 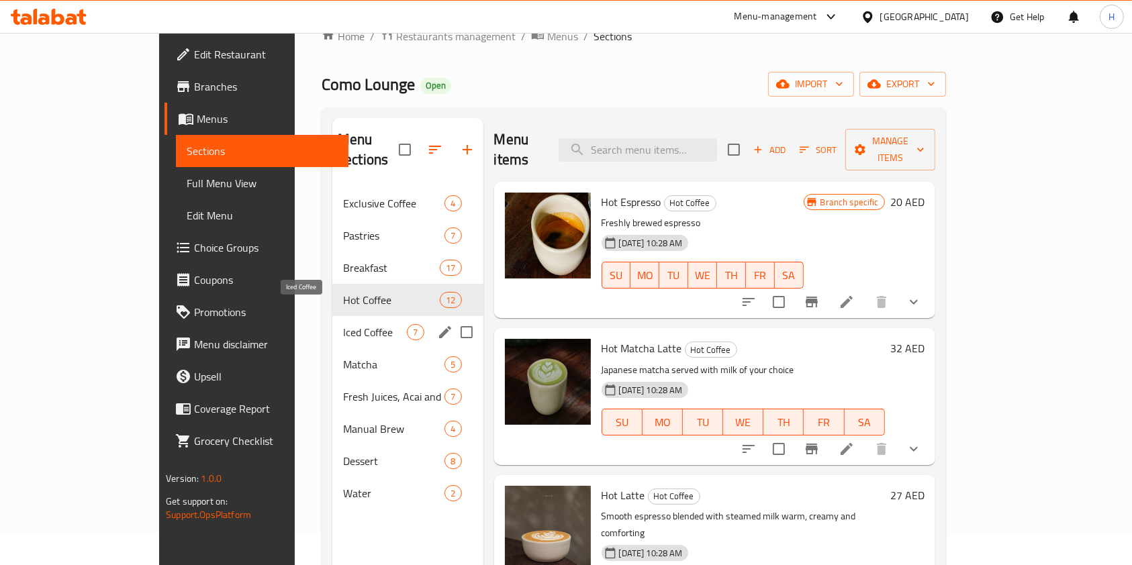 I want to click on span: Hot Coffee, so click(x=391, y=300).